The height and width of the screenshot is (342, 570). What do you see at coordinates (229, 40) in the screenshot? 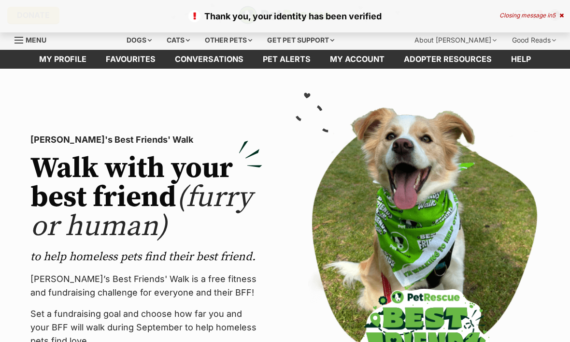
I see `div: Other pets` at bounding box center [229, 40].